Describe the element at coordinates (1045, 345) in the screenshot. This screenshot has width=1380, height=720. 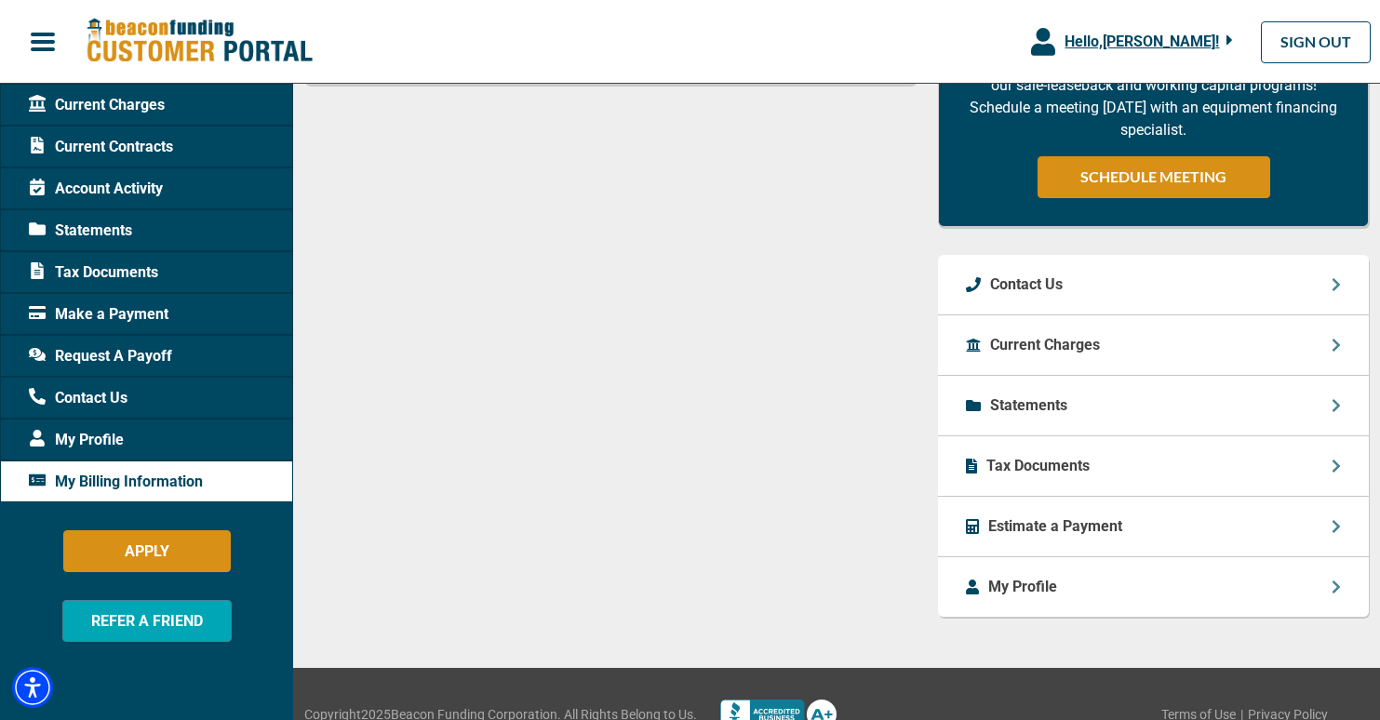
I see `p: Current Charges` at that location.